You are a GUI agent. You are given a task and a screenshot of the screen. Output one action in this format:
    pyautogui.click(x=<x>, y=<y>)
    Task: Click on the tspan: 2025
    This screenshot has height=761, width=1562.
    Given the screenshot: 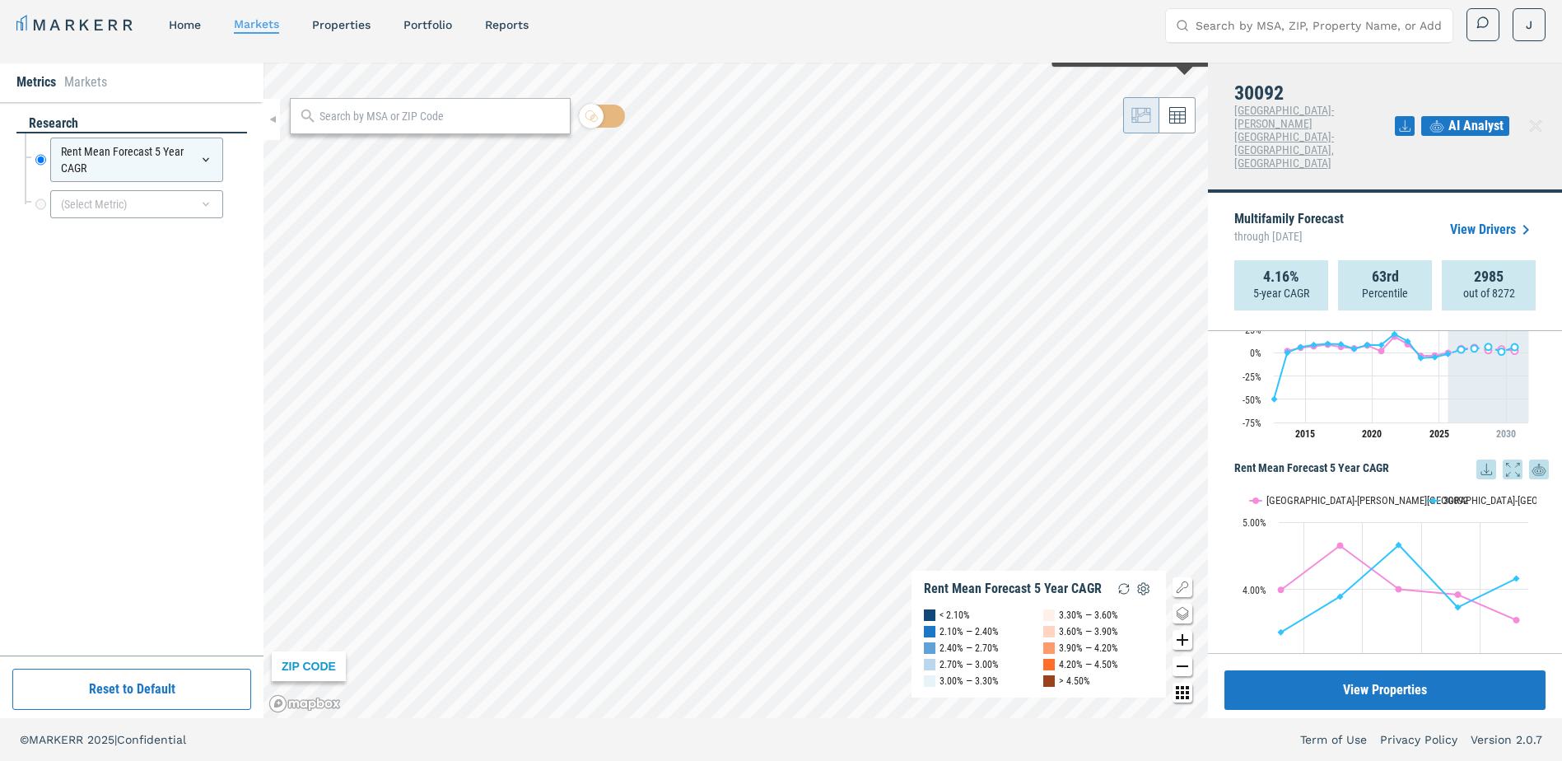 What is the action you would take?
    pyautogui.click(x=1440, y=434)
    